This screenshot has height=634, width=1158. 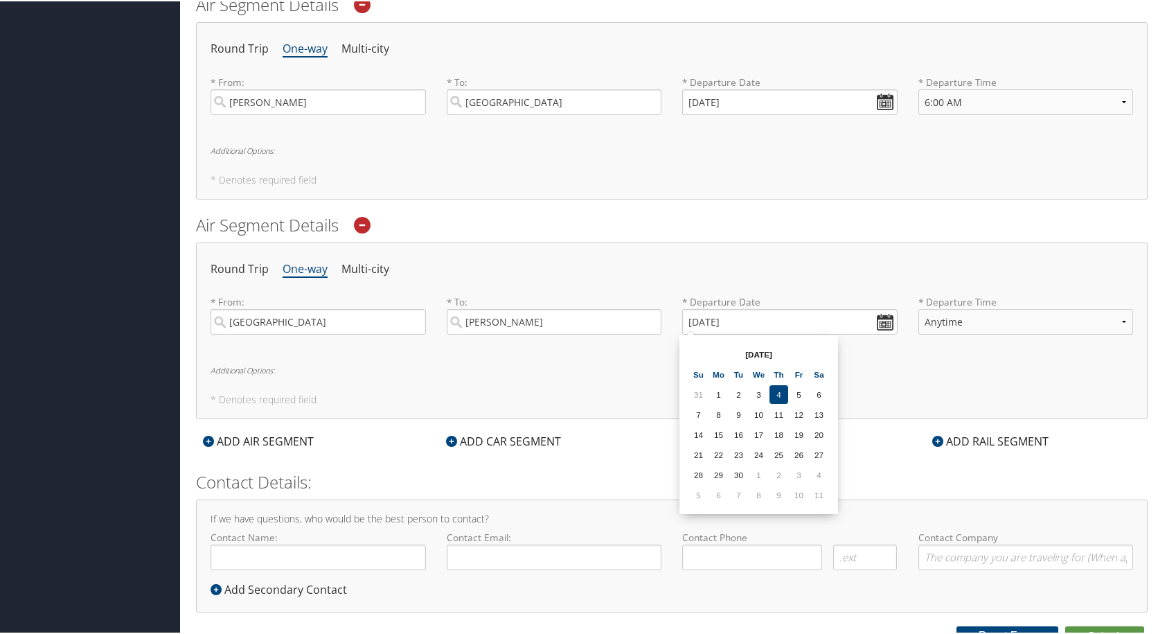 I want to click on td: 31, so click(x=698, y=393).